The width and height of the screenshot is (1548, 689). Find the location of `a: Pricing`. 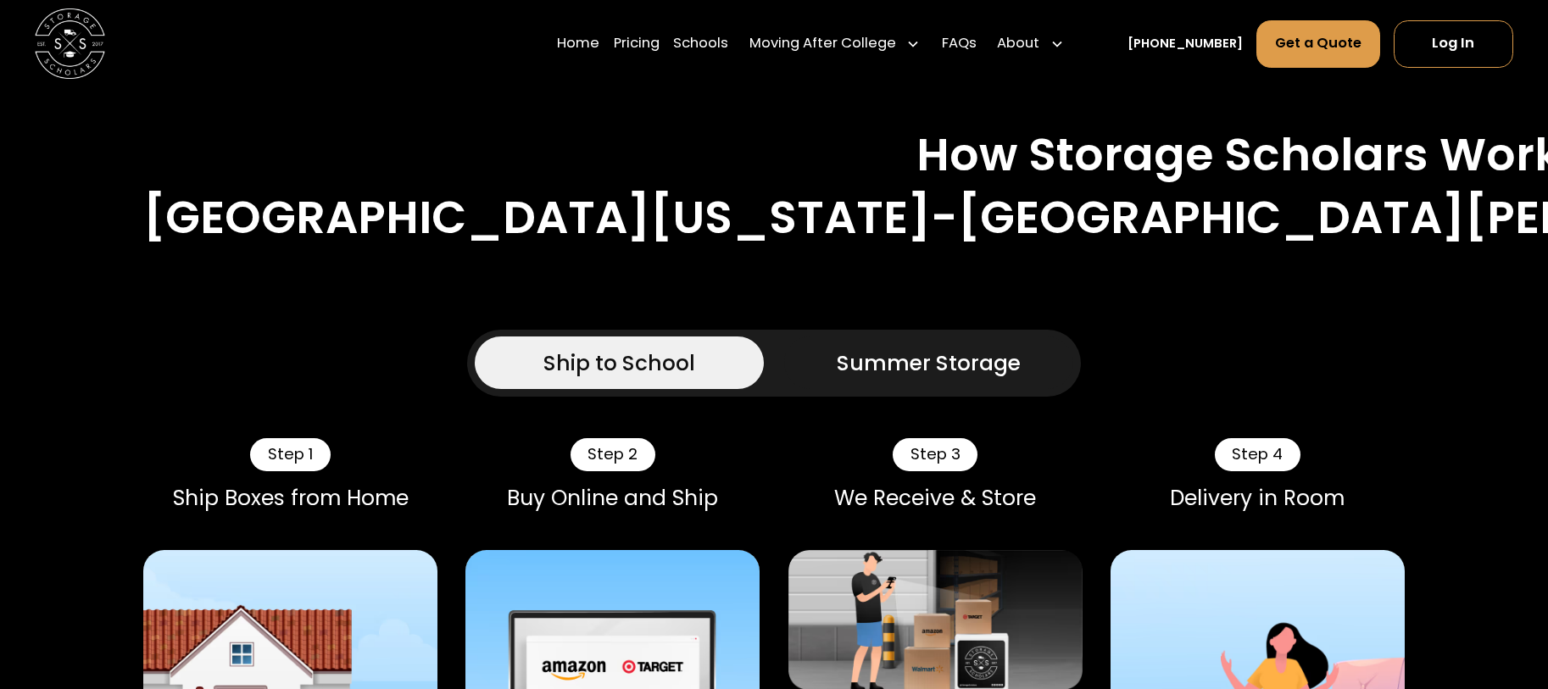

a: Pricing is located at coordinates (637, 44).